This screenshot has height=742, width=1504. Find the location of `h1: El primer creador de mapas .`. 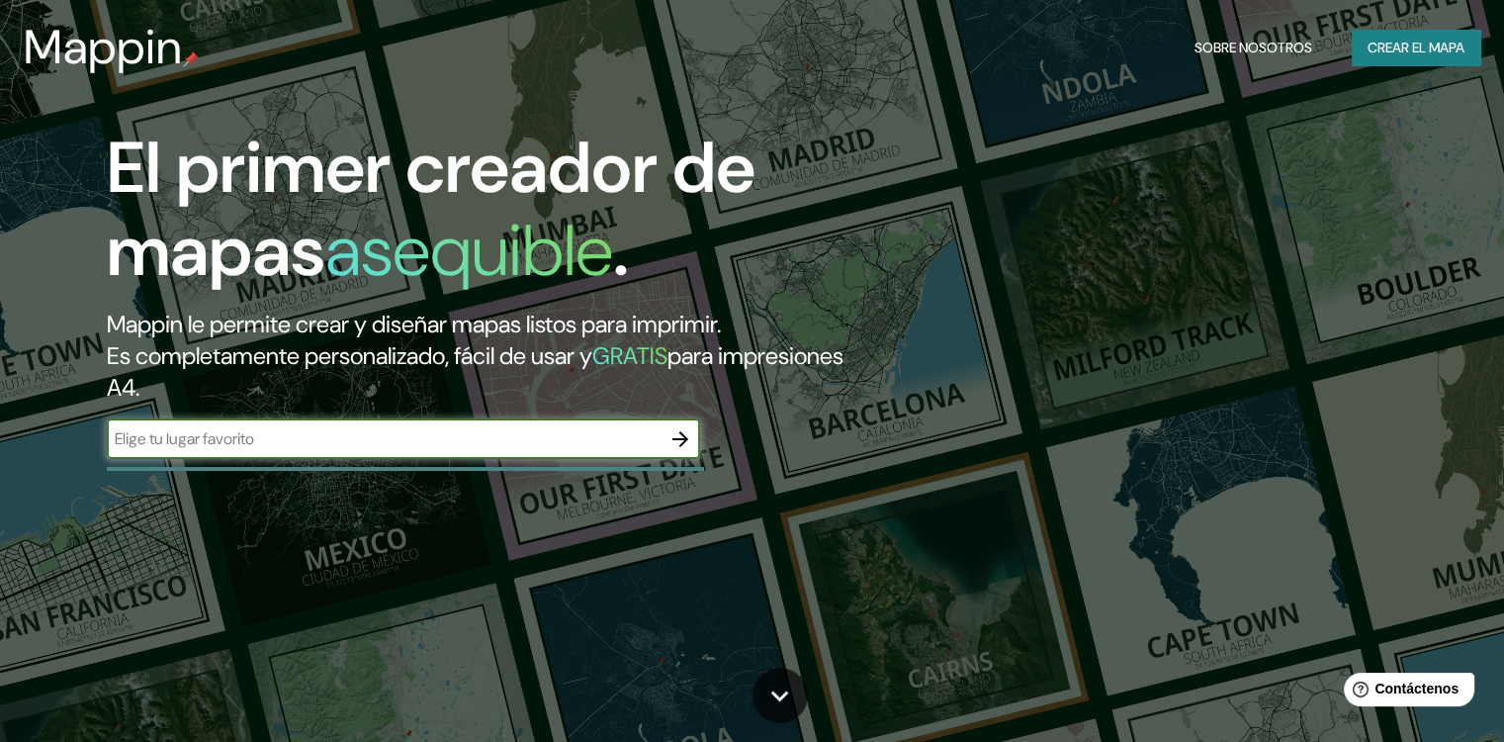

h1: El primer creador de mapas . is located at coordinates (483, 218).